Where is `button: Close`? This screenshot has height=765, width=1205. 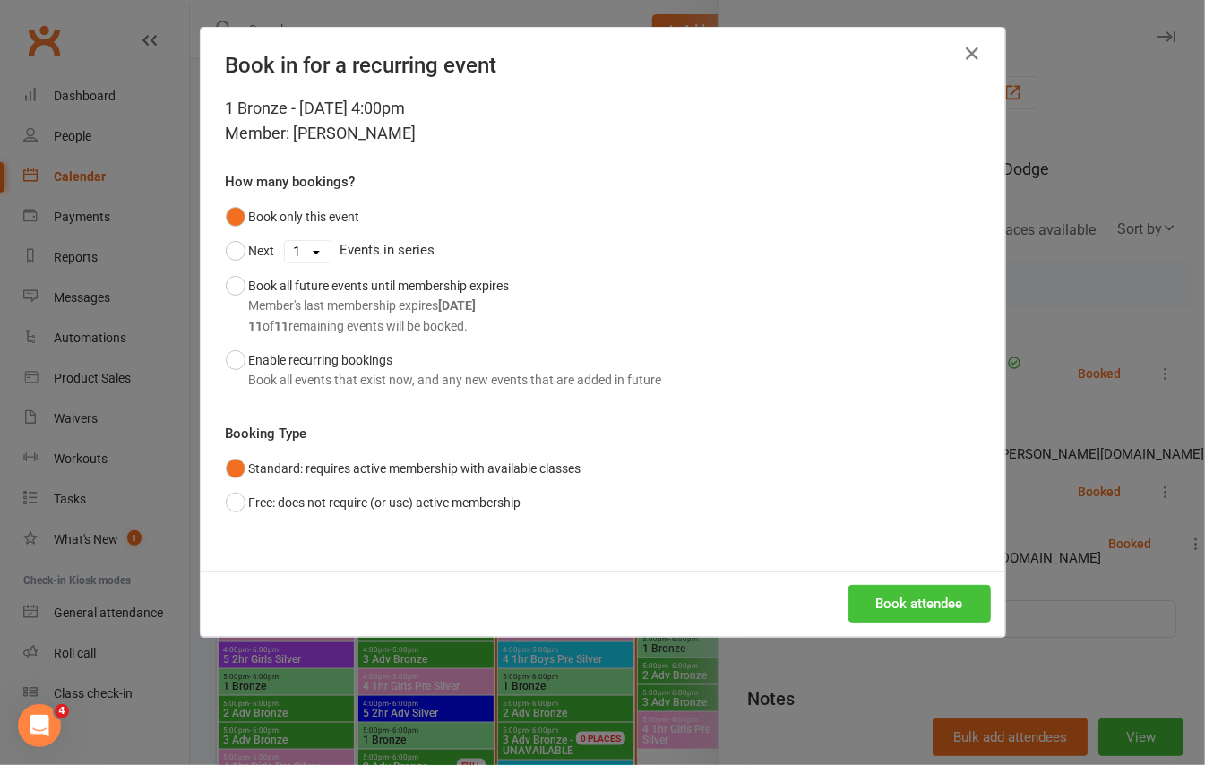 button: Close is located at coordinates (973, 54).